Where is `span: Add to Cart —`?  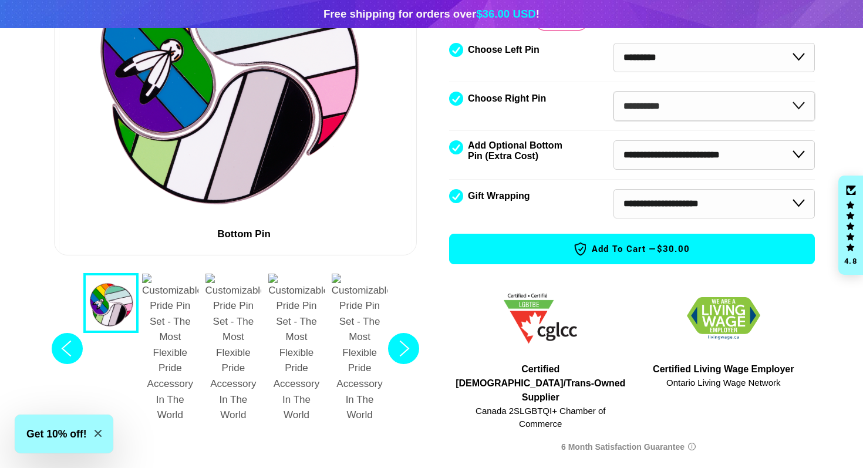 span: Add to Cart — is located at coordinates (632, 249).